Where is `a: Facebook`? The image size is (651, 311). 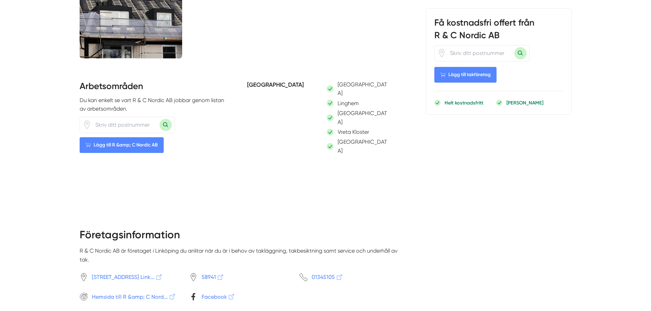 a: Facebook is located at coordinates (239, 297).